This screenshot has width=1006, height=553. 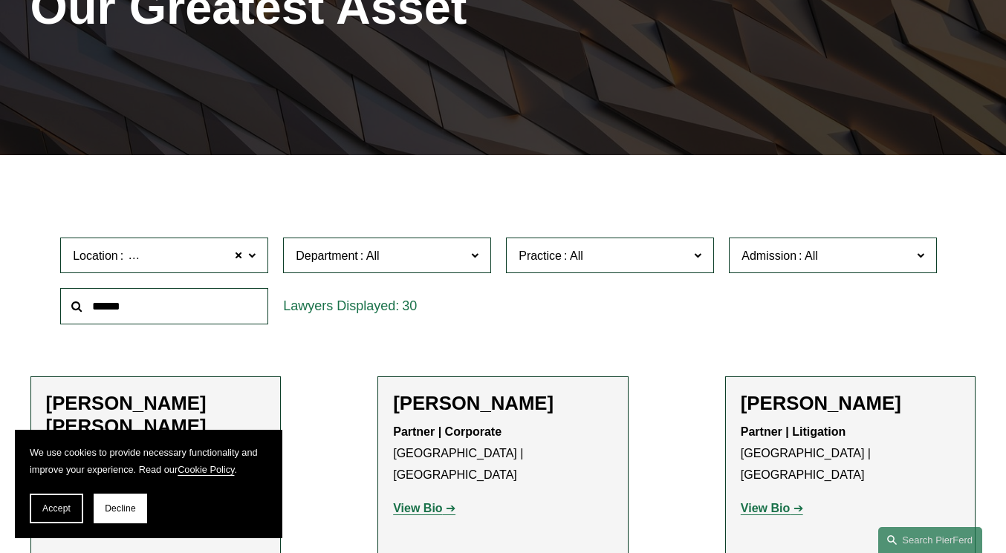 I want to click on span: Decline, so click(x=120, y=509).